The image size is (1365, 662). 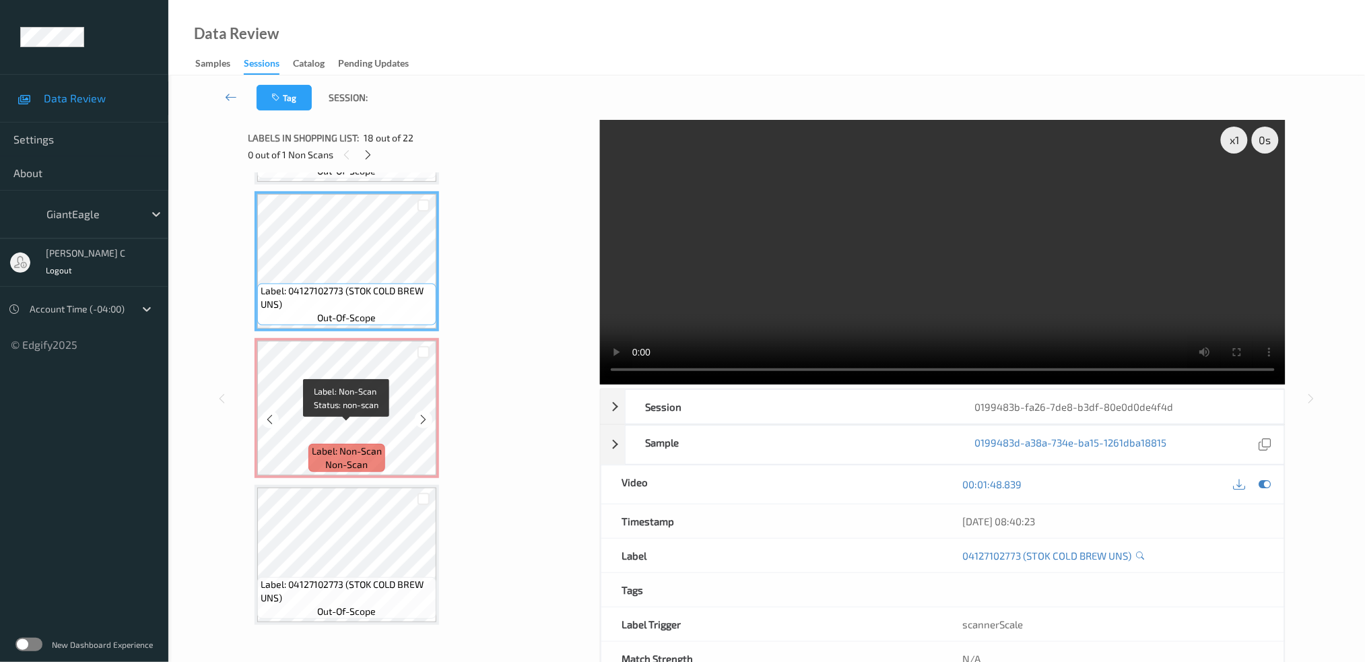 I want to click on div: 0199483b-fa26-7de8-b3df-80e0d0de4f4d, so click(x=1119, y=407).